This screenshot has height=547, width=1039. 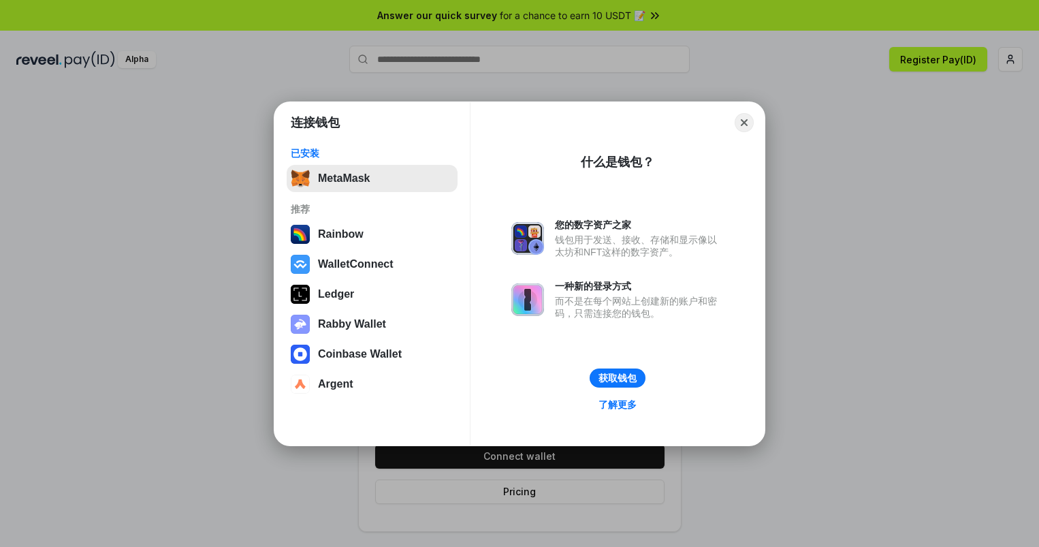 What do you see at coordinates (336, 294) in the screenshot?
I see `div: Ledger` at bounding box center [336, 294].